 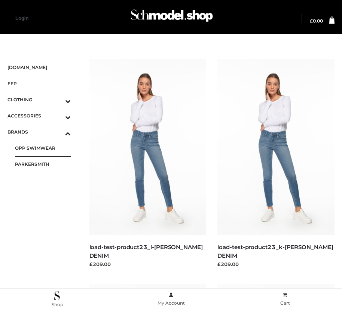 What do you see at coordinates (285, 302) in the screenshot?
I see `span: Cart` at bounding box center [285, 302].